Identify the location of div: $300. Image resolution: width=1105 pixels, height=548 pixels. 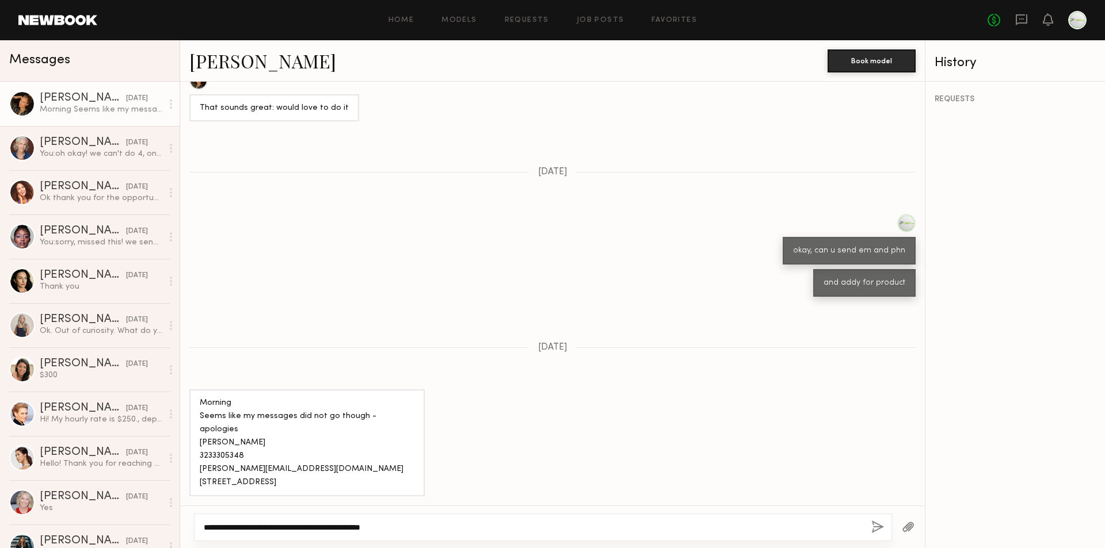
(101, 375).